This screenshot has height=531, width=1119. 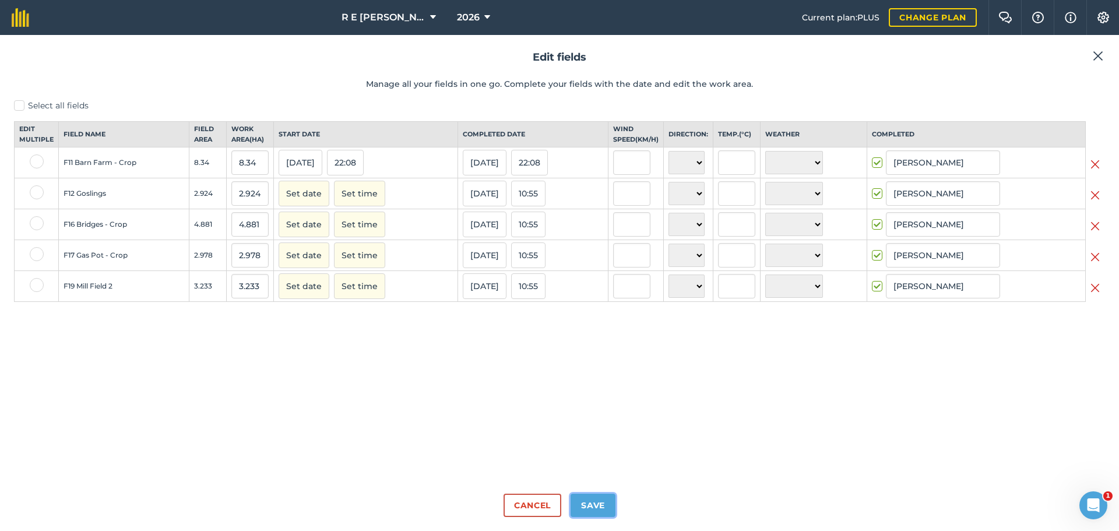 I want to click on a: Change plan, so click(x=933, y=17).